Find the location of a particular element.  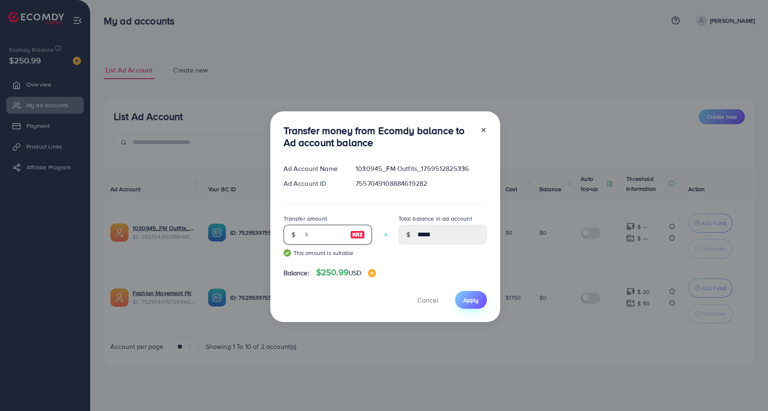

label: Total balance in ad account is located at coordinates (436, 218).